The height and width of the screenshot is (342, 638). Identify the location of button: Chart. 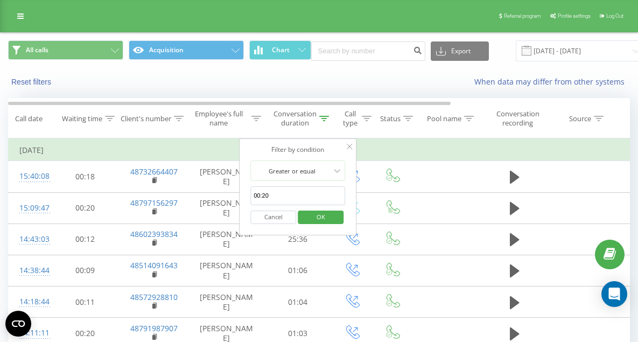
(280, 50).